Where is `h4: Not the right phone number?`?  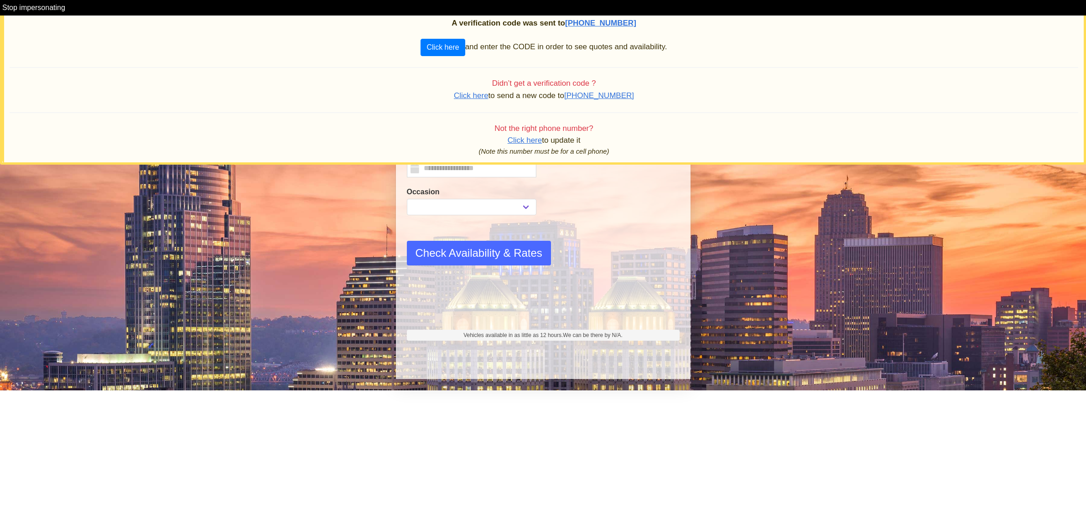
h4: Not the right phone number? is located at coordinates (544, 129).